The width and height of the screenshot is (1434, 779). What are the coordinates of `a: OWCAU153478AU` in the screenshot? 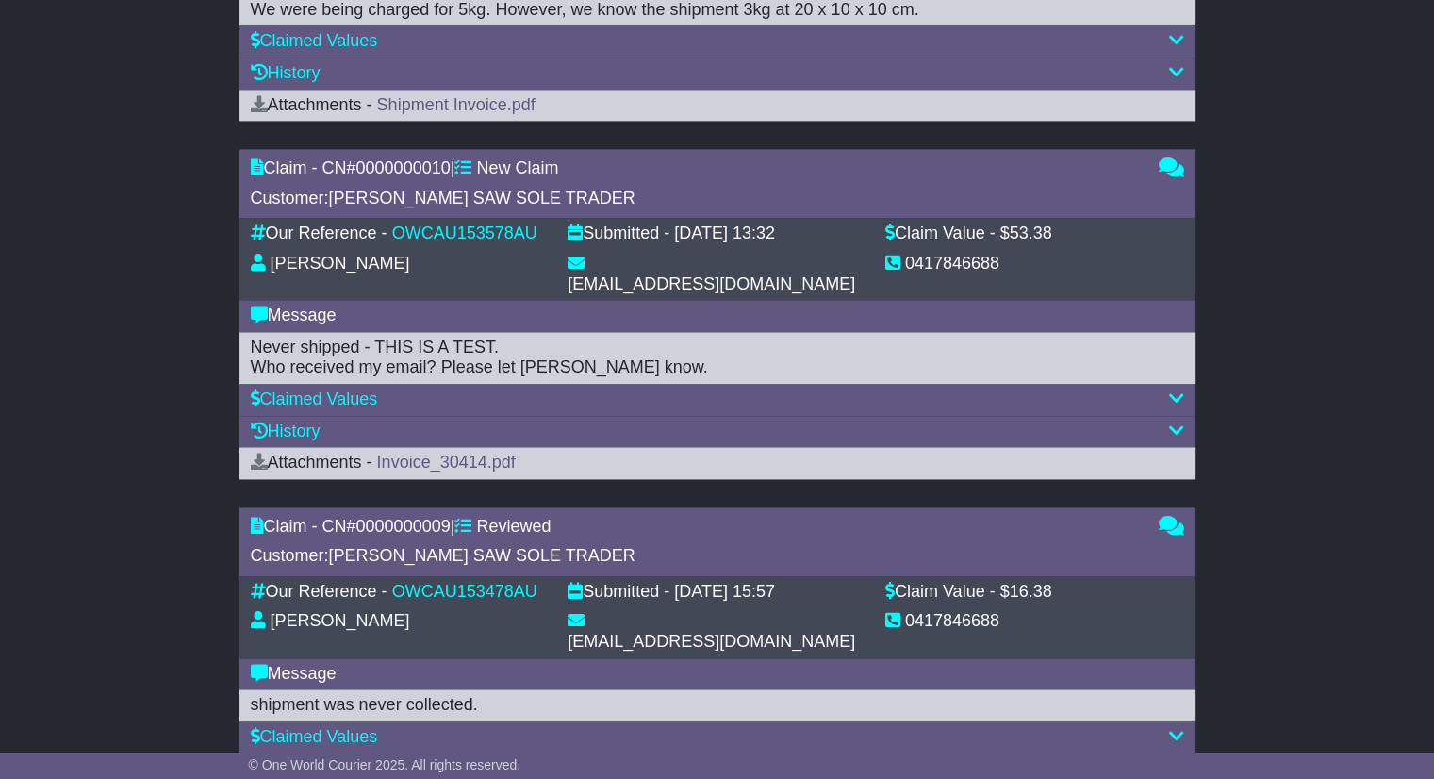 It's located at (465, 591).